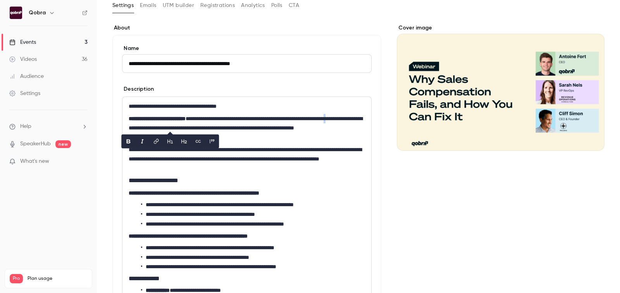 The width and height of the screenshot is (620, 293). I want to click on img: Qobra, so click(16, 13).